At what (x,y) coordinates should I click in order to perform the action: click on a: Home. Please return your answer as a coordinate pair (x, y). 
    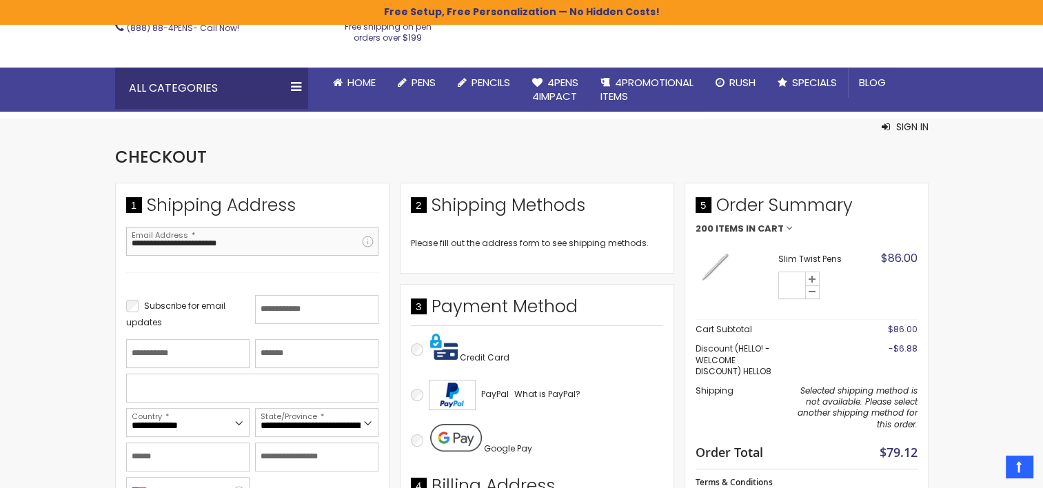
    Looking at the image, I should click on (354, 83).